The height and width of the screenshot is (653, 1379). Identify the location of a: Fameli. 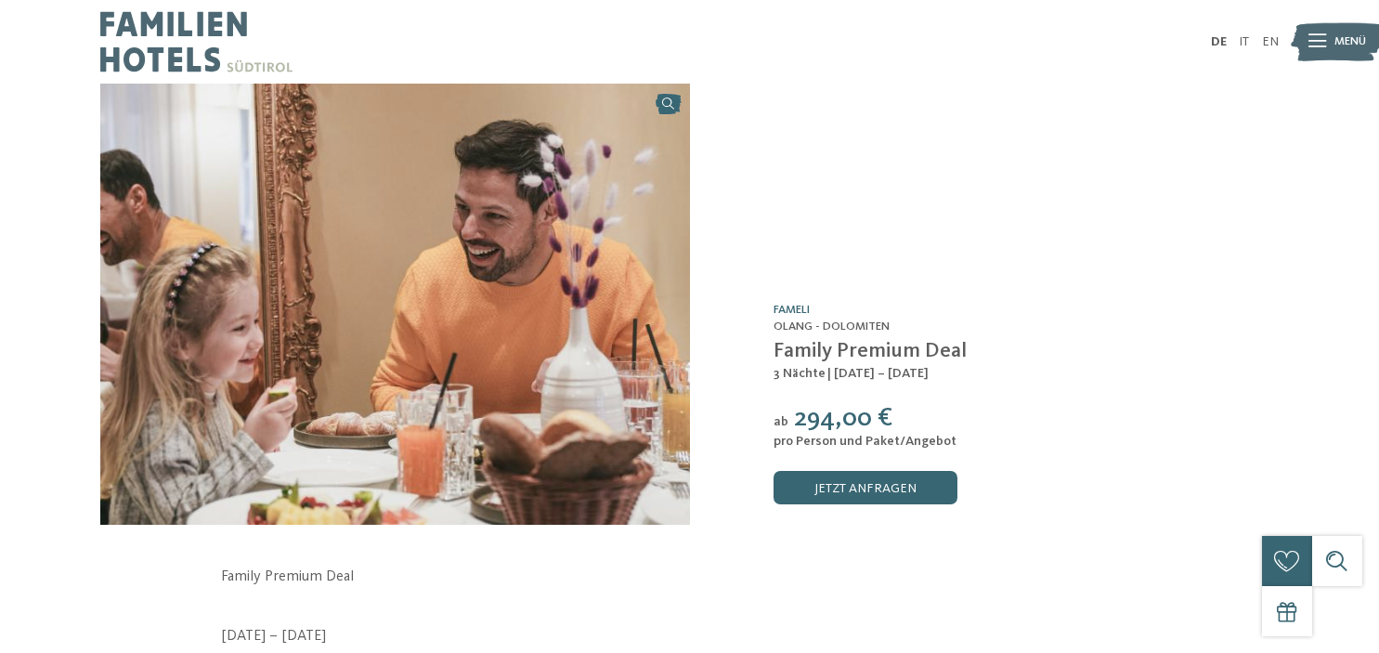
(791, 309).